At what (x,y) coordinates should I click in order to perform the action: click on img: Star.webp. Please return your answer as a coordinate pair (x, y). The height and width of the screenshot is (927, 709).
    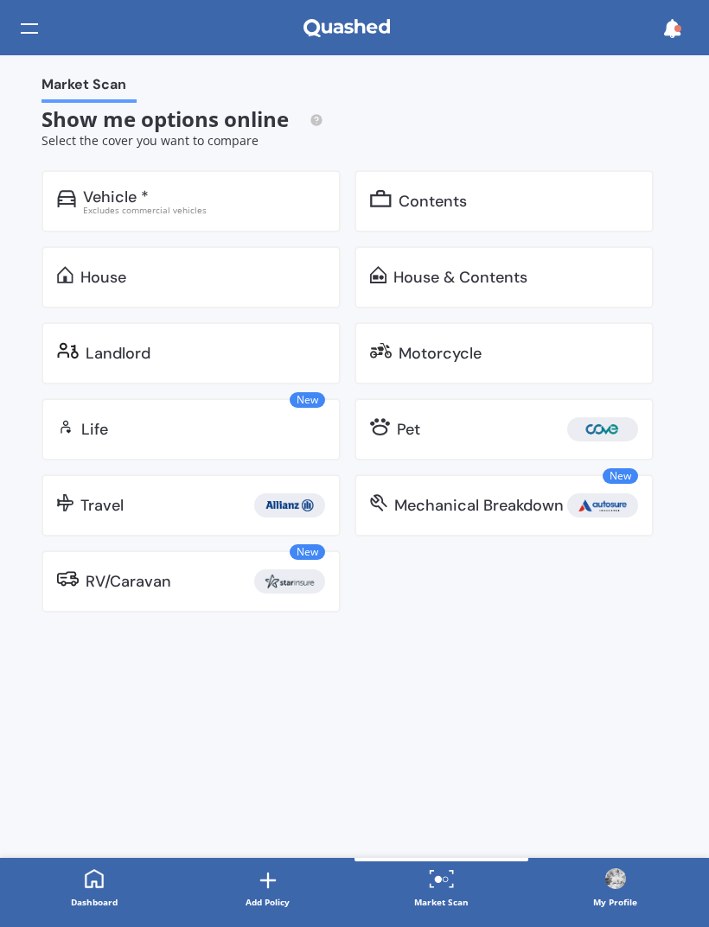
    Looking at the image, I should click on (290, 582).